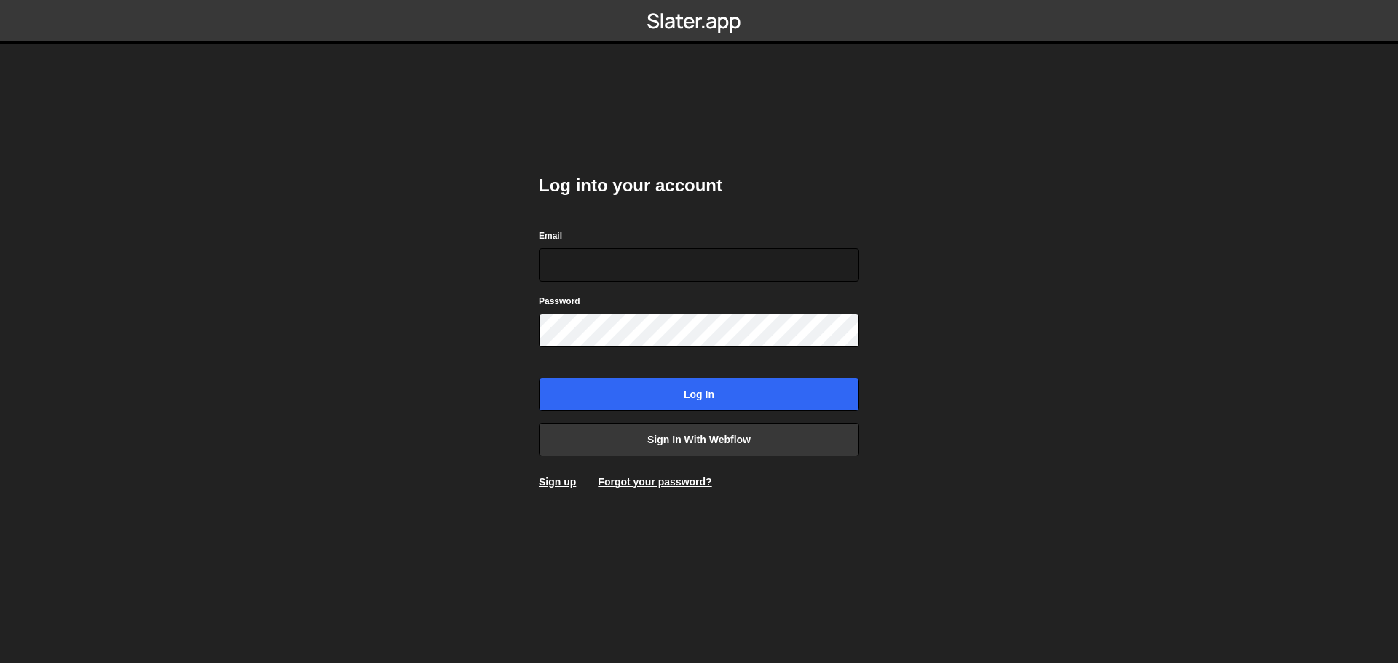 This screenshot has height=663, width=1398. I want to click on a: Forgot your password?, so click(654, 482).